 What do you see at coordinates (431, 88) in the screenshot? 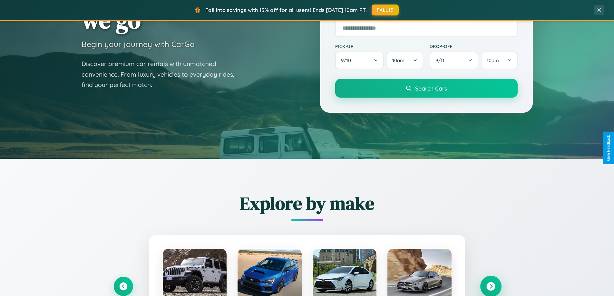
I see `span: Search Cars` at bounding box center [431, 88].